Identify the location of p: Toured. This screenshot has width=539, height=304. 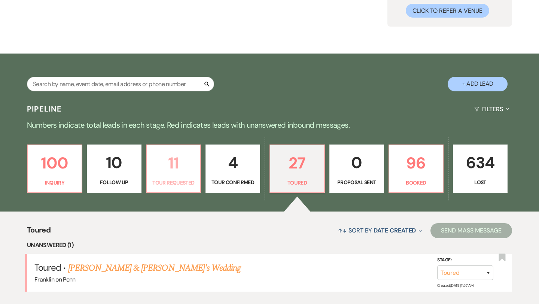
(297, 183).